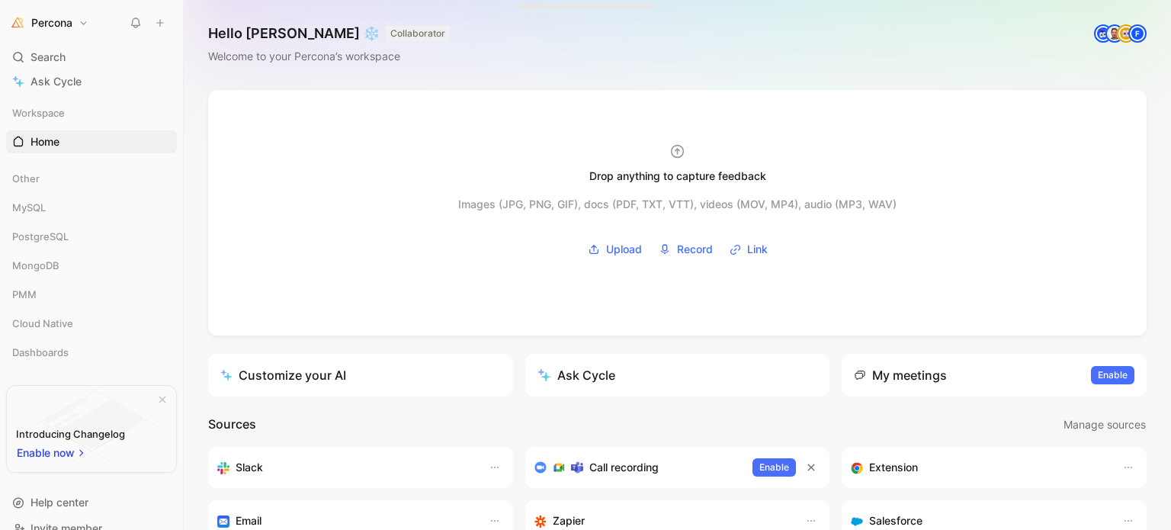 The height and width of the screenshot is (530, 1171). What do you see at coordinates (59, 502) in the screenshot?
I see `span: Help center` at bounding box center [59, 502].